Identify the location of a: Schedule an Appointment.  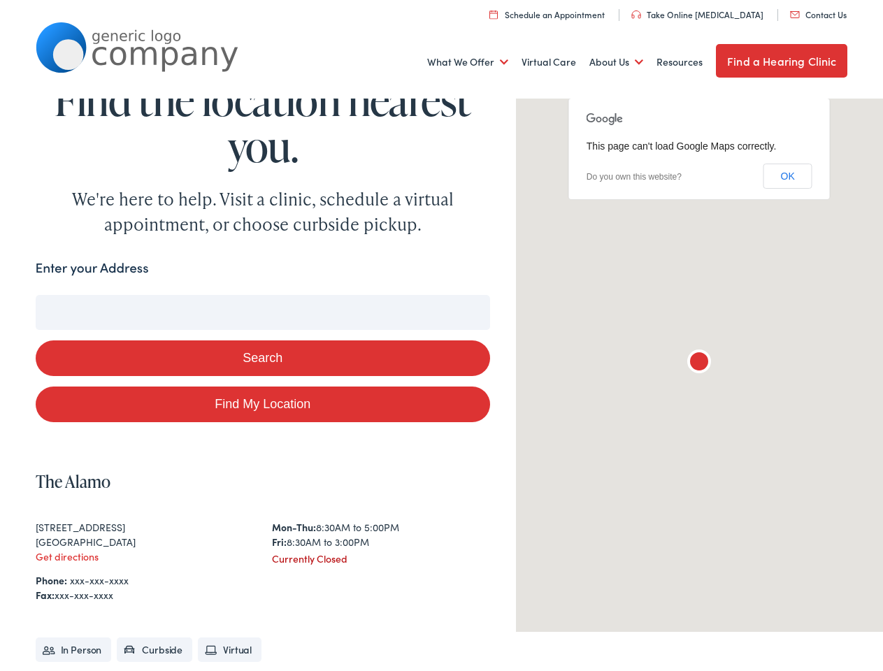
(547, 14).